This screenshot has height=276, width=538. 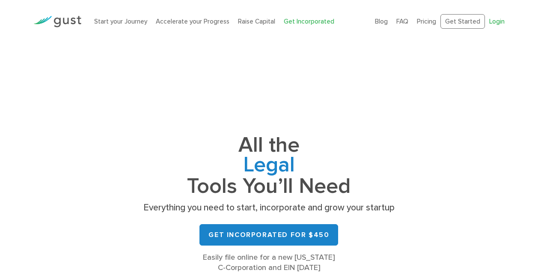 I want to click on a: FAQ, so click(x=403, y=21).